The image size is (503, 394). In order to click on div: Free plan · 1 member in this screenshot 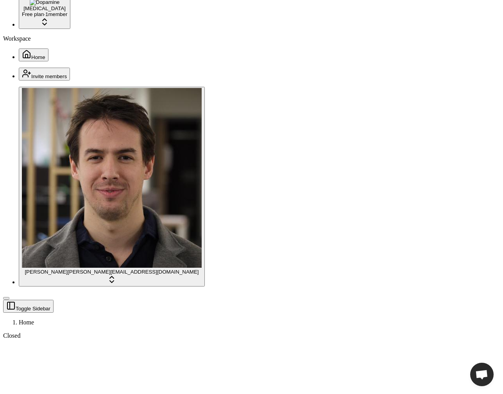, I will do `click(45, 14)`.